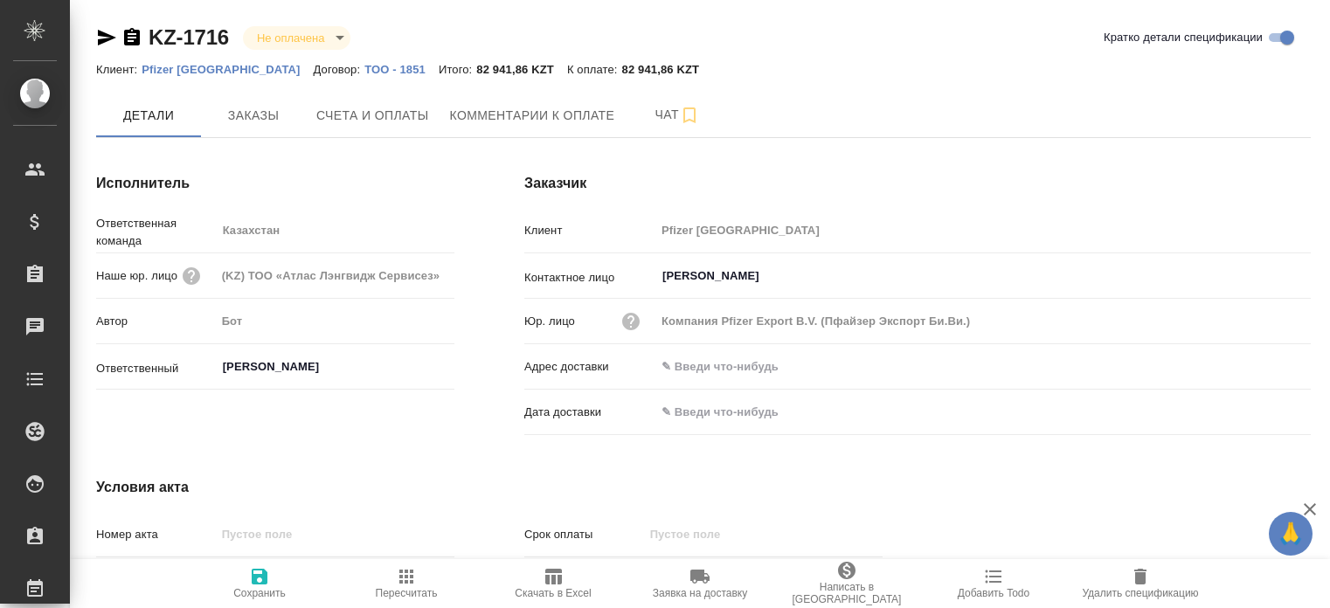 The image size is (1330, 608). What do you see at coordinates (590, 278) in the screenshot?
I see `p: Контактное лицо` at bounding box center [590, 278].